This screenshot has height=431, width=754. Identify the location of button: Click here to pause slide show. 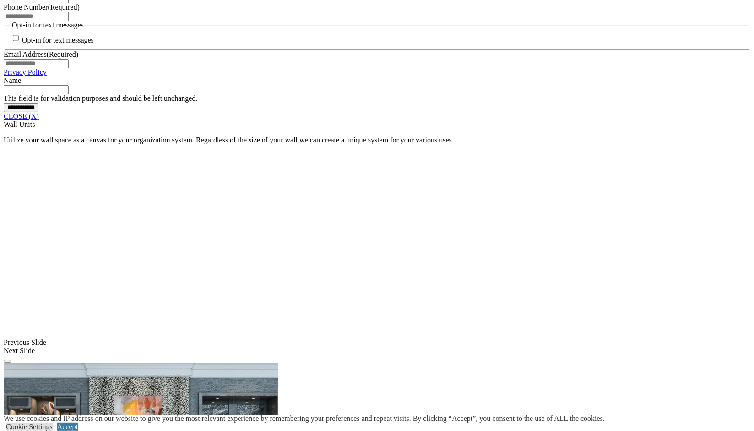
(7, 361).